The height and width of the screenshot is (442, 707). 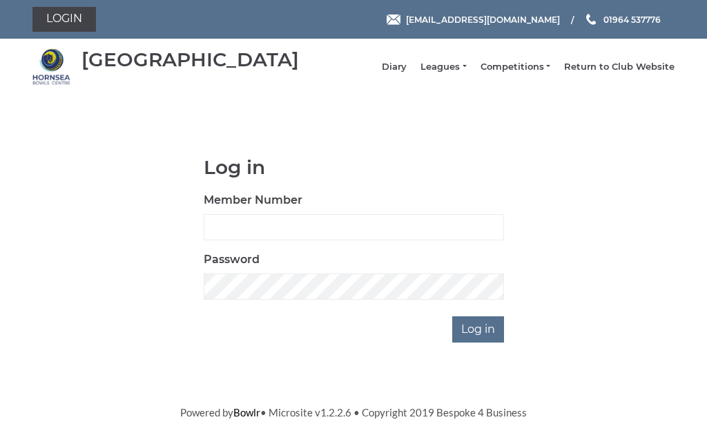 I want to click on span: Powered by • Microsite v1.2.2.6 • Copyright 2019 Bespoke 4 Business, so click(x=353, y=412).